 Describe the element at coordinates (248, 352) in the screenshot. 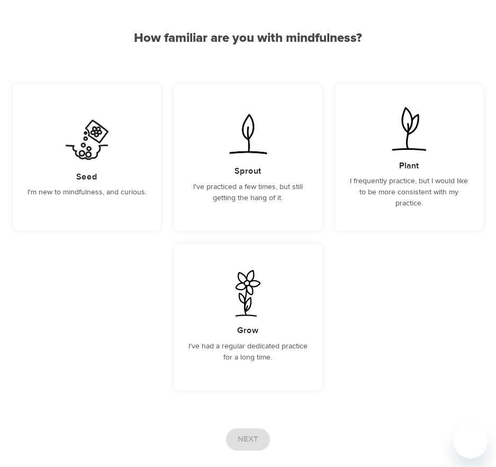

I see `p: I've had a regular dedicated practice for a long time.` at that location.